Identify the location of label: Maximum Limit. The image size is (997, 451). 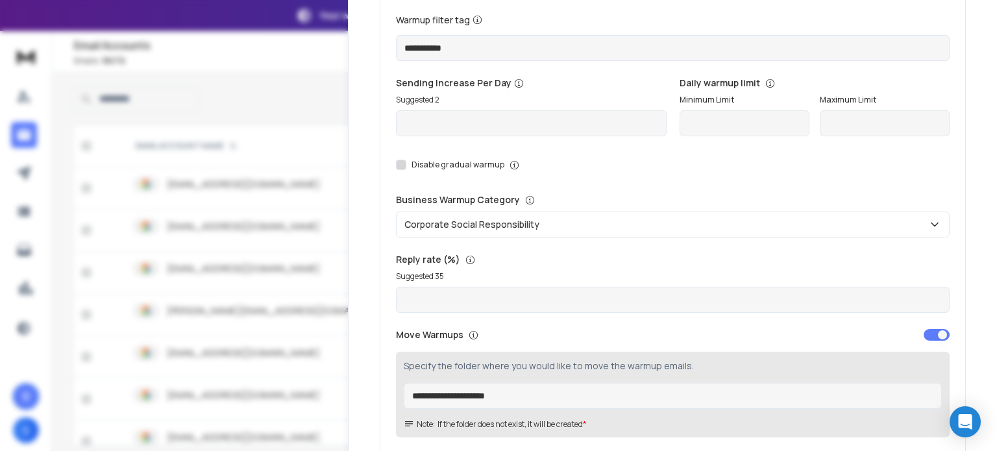
(885, 100).